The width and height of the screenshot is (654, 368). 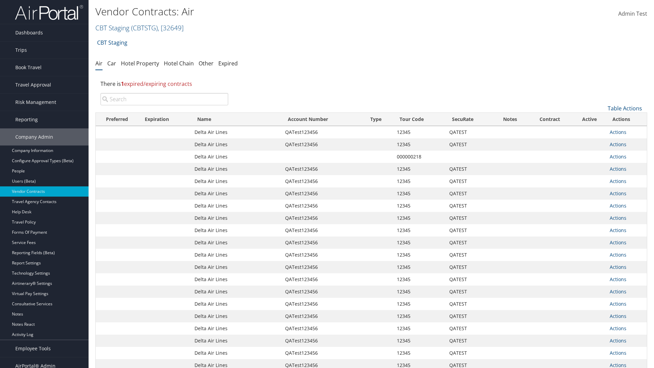 What do you see at coordinates (33, 348) in the screenshot?
I see `span: Employee Tools` at bounding box center [33, 348].